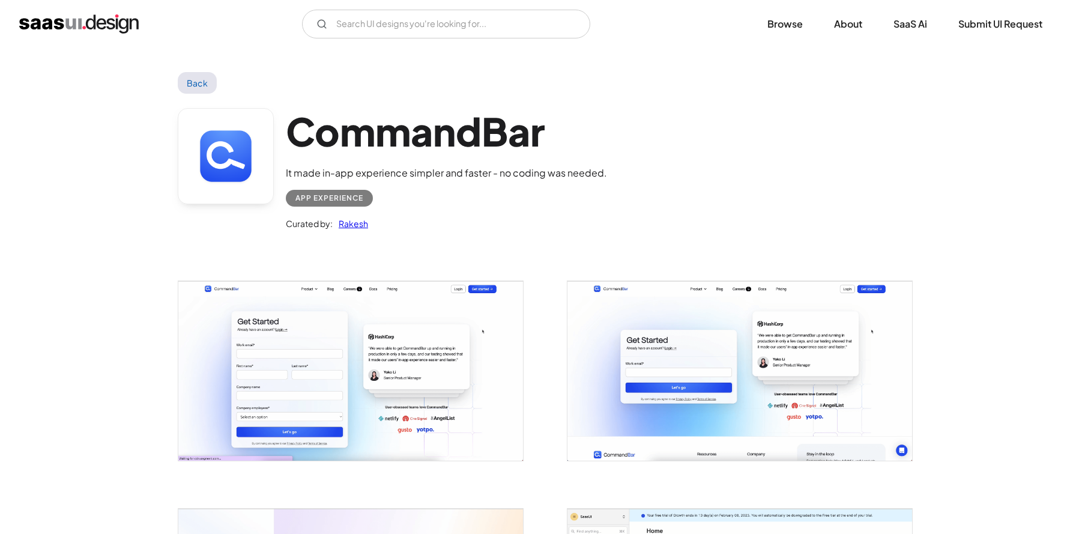 This screenshot has width=1076, height=534. Describe the element at coordinates (446, 24) in the screenshot. I see `input: Search UI designs you're looking for...` at that location.